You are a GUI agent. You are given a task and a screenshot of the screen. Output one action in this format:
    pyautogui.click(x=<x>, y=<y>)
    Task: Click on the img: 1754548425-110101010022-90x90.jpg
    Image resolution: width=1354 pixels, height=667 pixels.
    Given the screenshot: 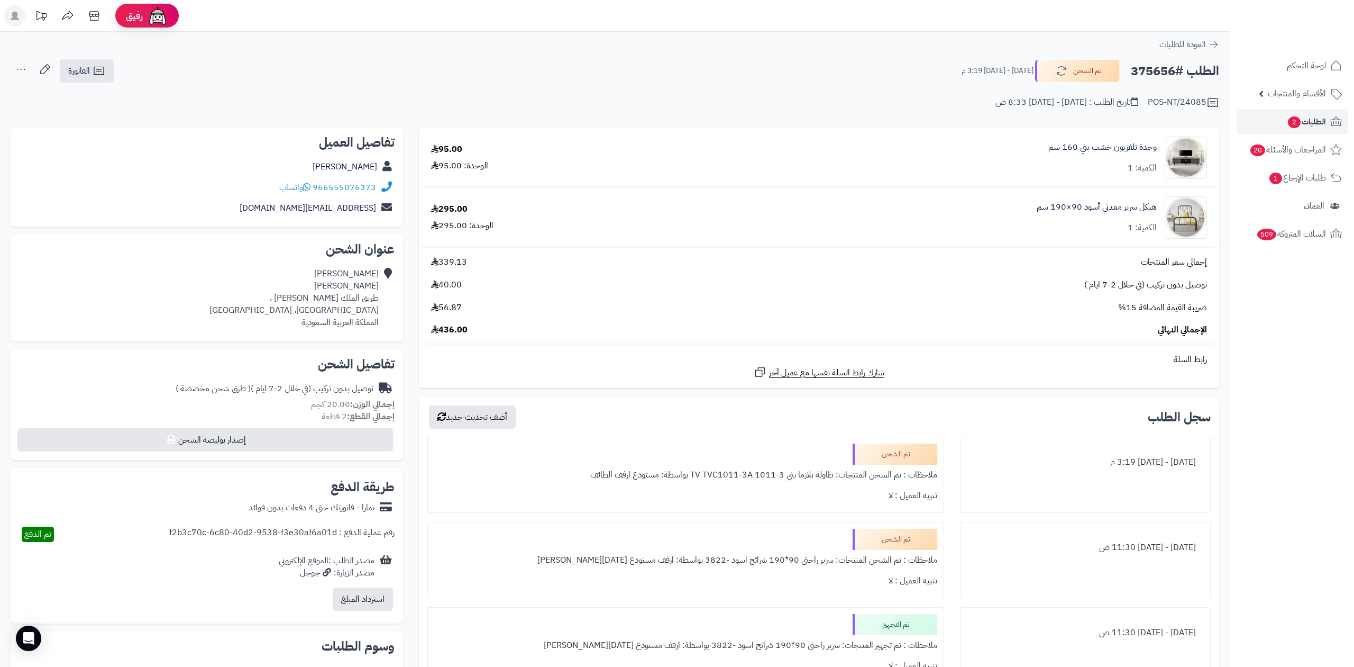 What is the action you would take?
    pyautogui.click(x=1186, y=217)
    